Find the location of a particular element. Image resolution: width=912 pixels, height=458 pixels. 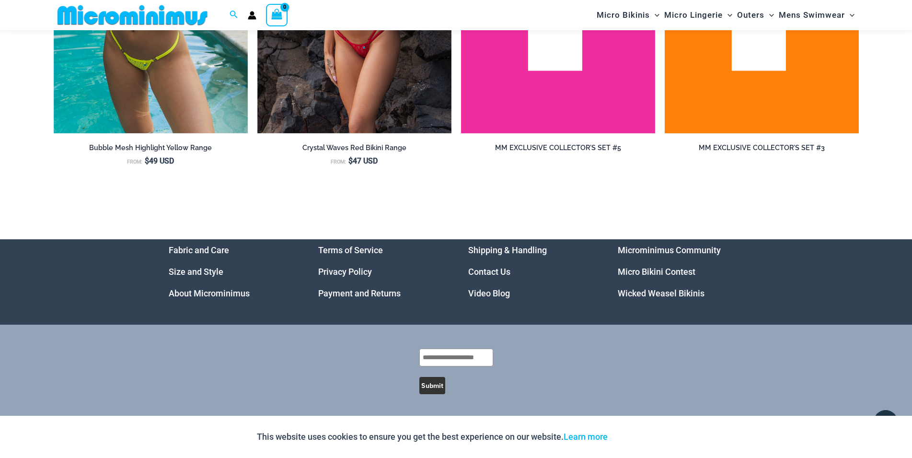

p: This website uses cookies to ensure you get the best experience on our website. is located at coordinates (432, 436).